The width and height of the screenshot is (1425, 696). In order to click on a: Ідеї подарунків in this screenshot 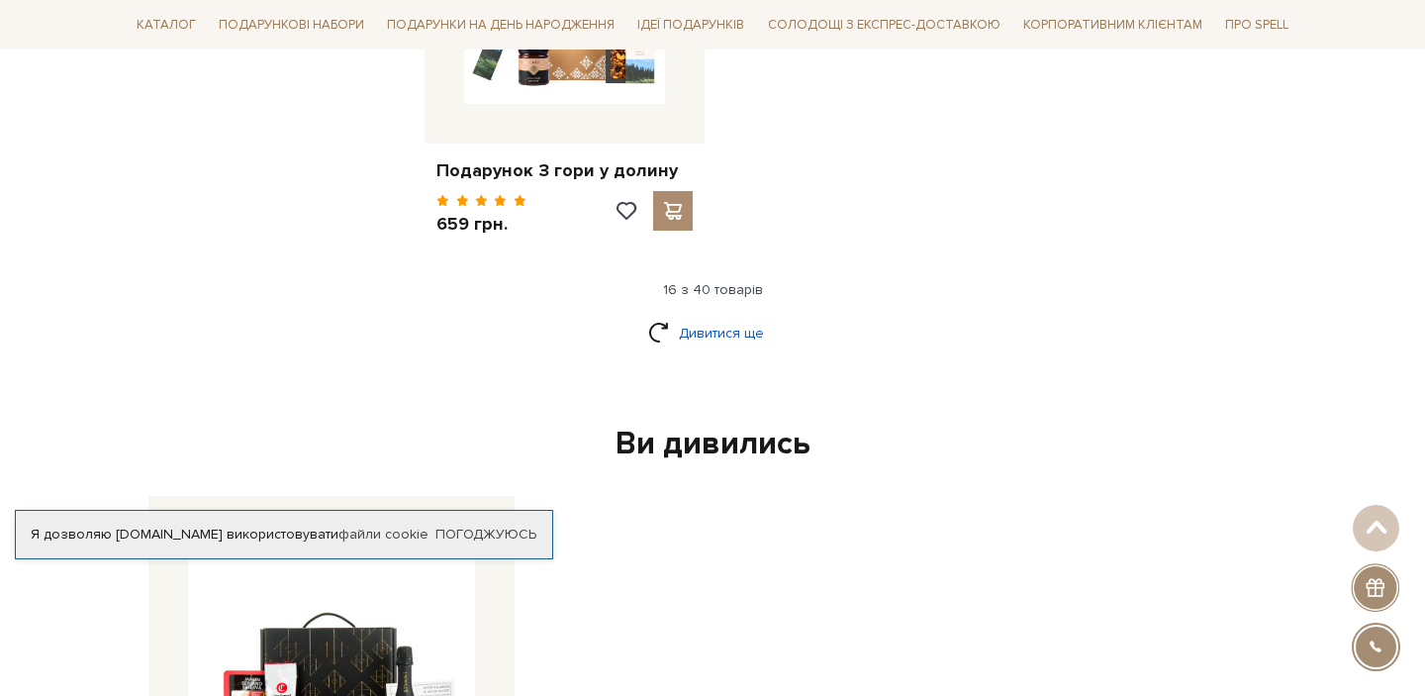, I will do `click(691, 25)`.